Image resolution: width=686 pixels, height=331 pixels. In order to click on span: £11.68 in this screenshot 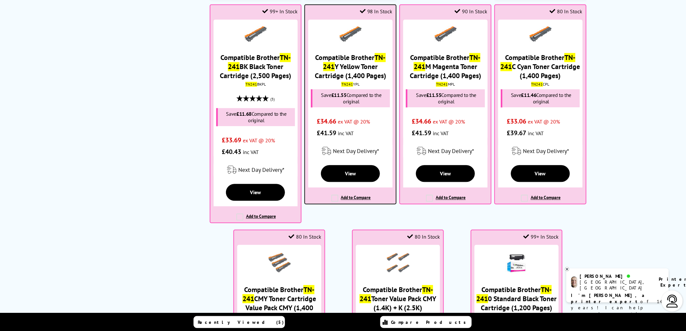, I will do `click(244, 114)`.